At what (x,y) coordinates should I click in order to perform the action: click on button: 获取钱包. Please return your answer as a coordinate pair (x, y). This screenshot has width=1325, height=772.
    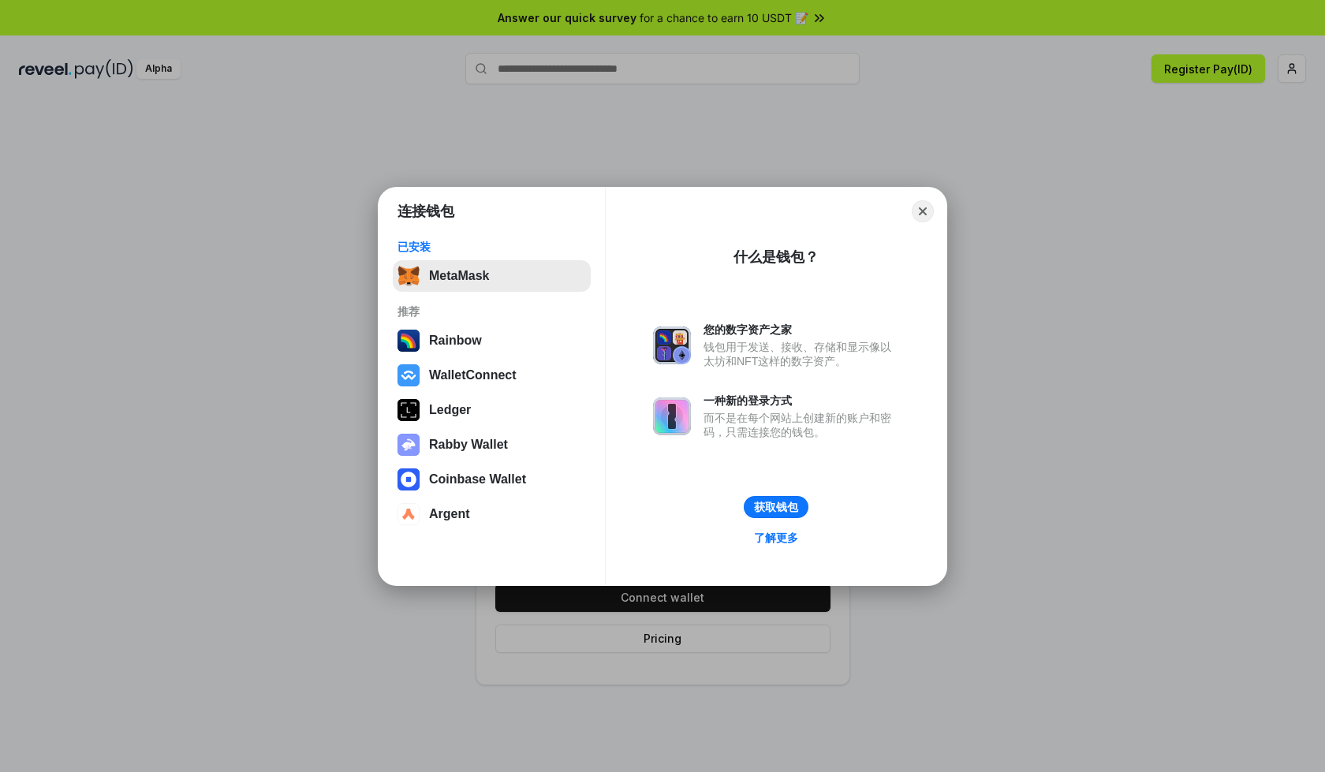
    Looking at the image, I should click on (776, 507).